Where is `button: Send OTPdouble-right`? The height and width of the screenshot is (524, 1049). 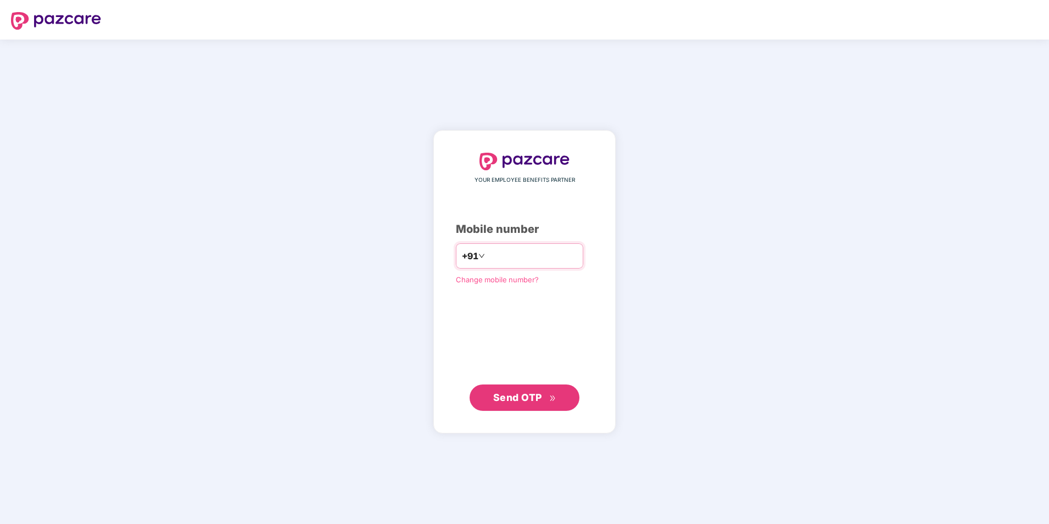
button: Send OTPdouble-right is located at coordinates (525, 398).